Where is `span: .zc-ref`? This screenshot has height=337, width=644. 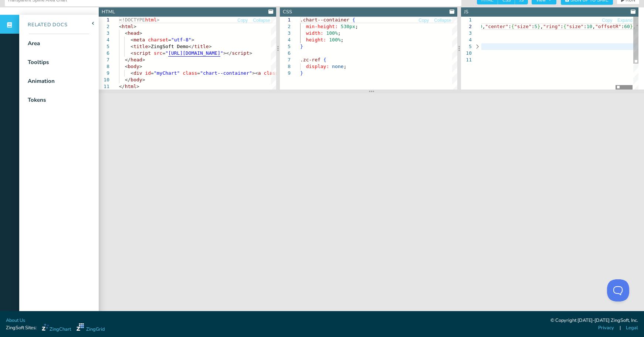
span: .zc-ref is located at coordinates (310, 60).